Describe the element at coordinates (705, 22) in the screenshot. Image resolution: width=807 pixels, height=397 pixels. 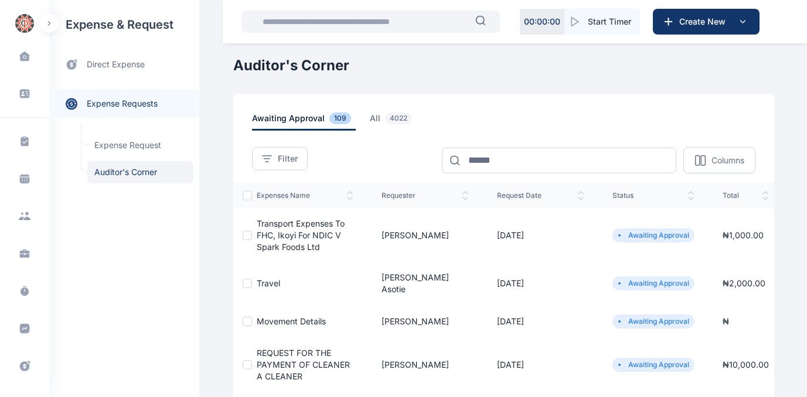
I see `span: Create New` at that location.